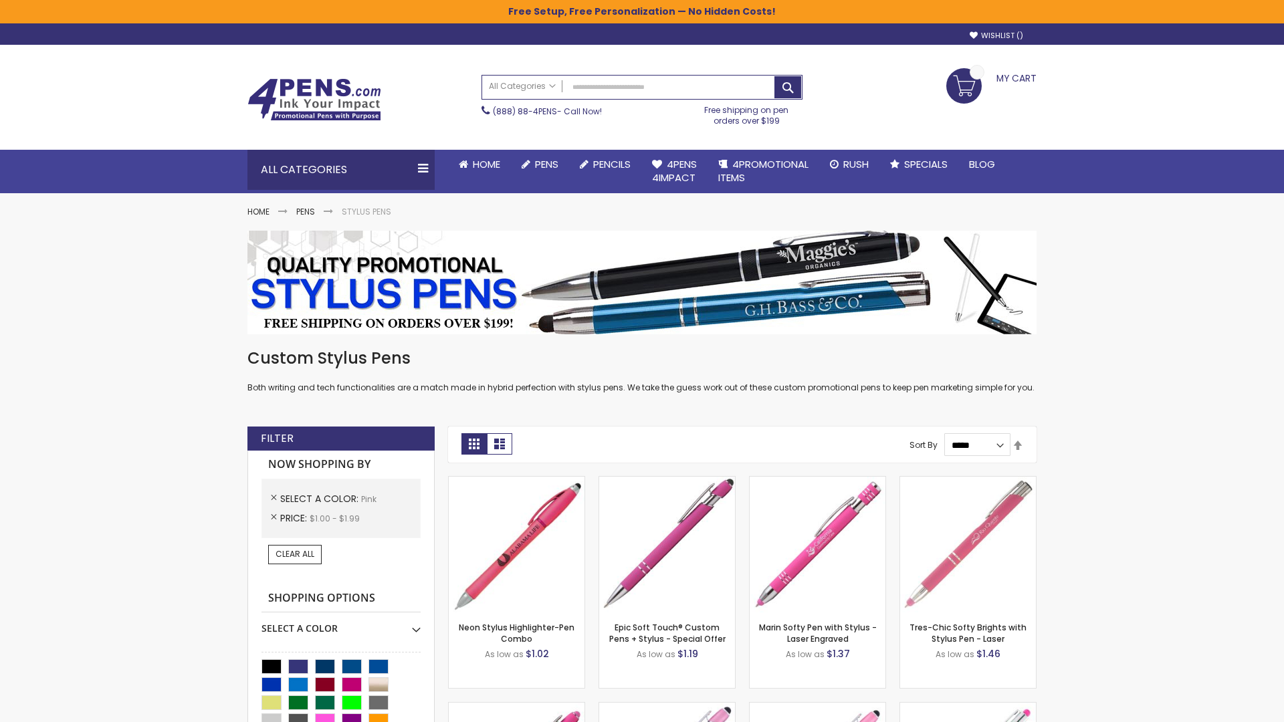  Describe the element at coordinates (320, 499) in the screenshot. I see `span: Select A Color` at that location.